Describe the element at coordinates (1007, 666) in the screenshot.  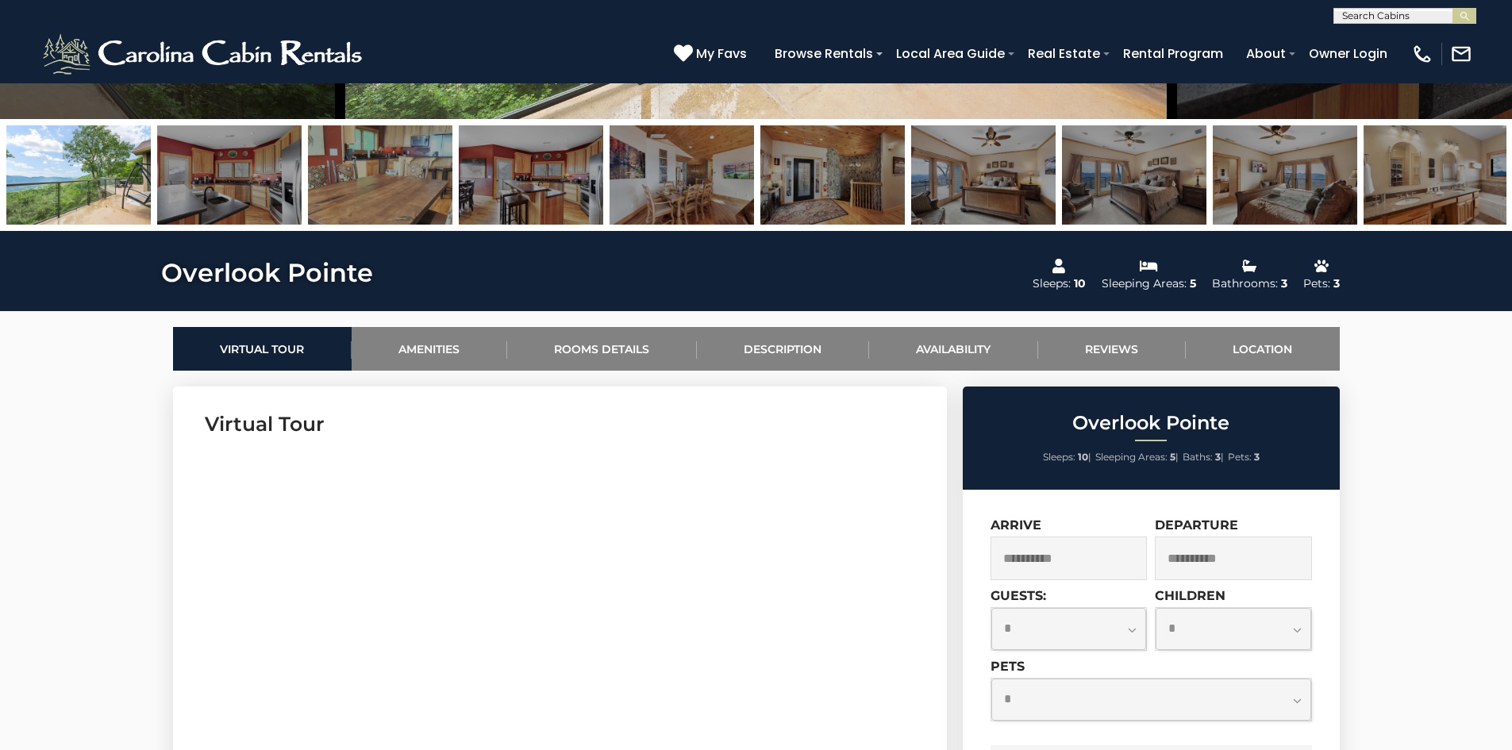
I see `label: Pets` at that location.